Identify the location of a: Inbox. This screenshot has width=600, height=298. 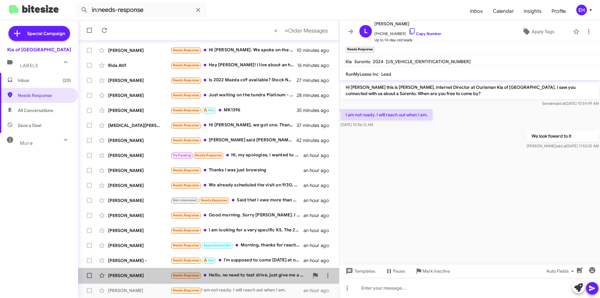
(476, 11).